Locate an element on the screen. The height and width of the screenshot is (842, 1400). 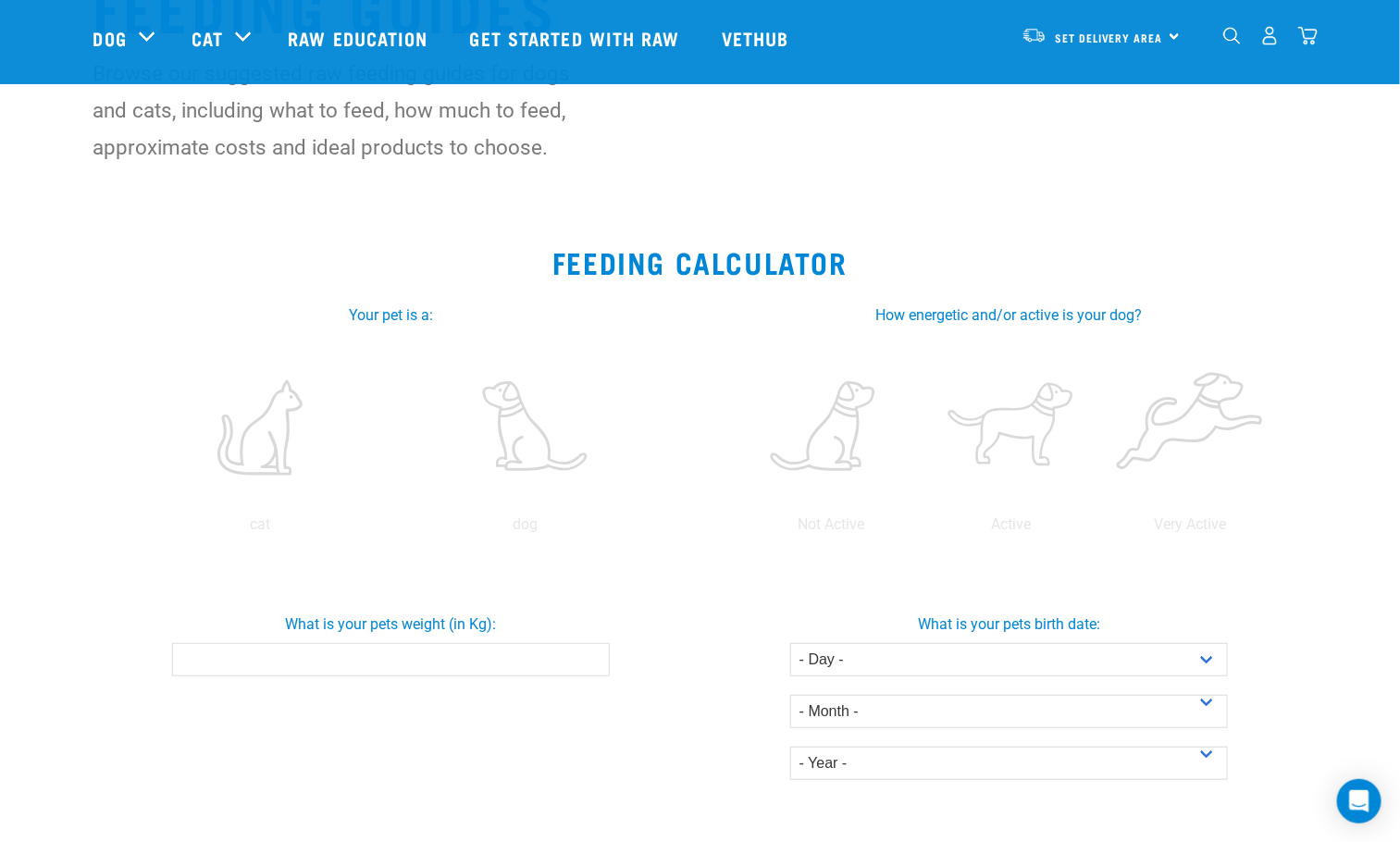
span: Set Delivery Area is located at coordinates (1109, 37).